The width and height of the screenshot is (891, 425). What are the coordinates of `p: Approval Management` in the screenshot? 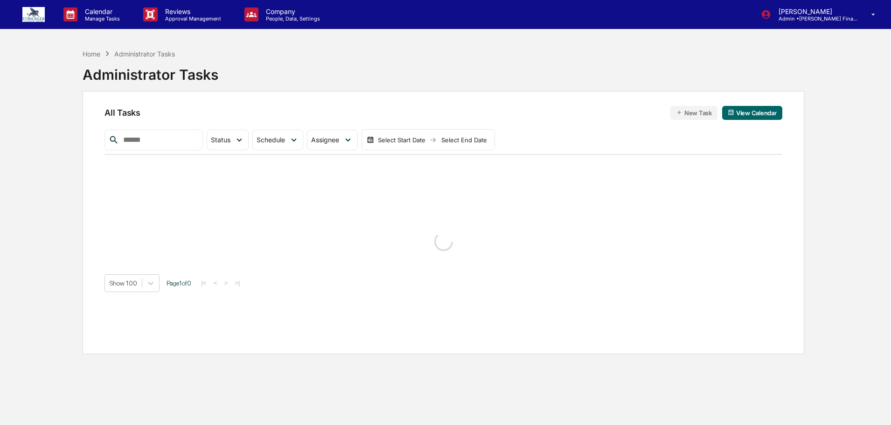 It's located at (192, 19).